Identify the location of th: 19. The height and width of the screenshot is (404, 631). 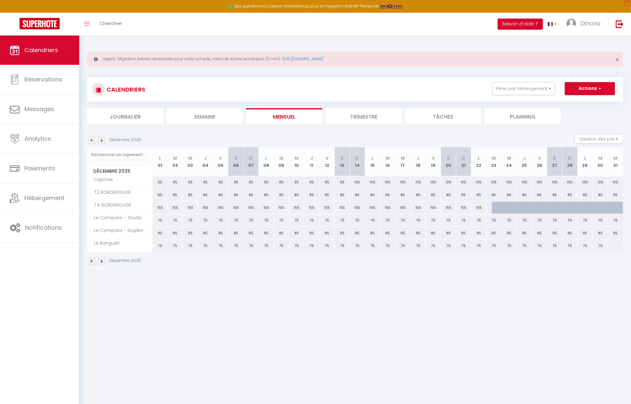
(433, 162).